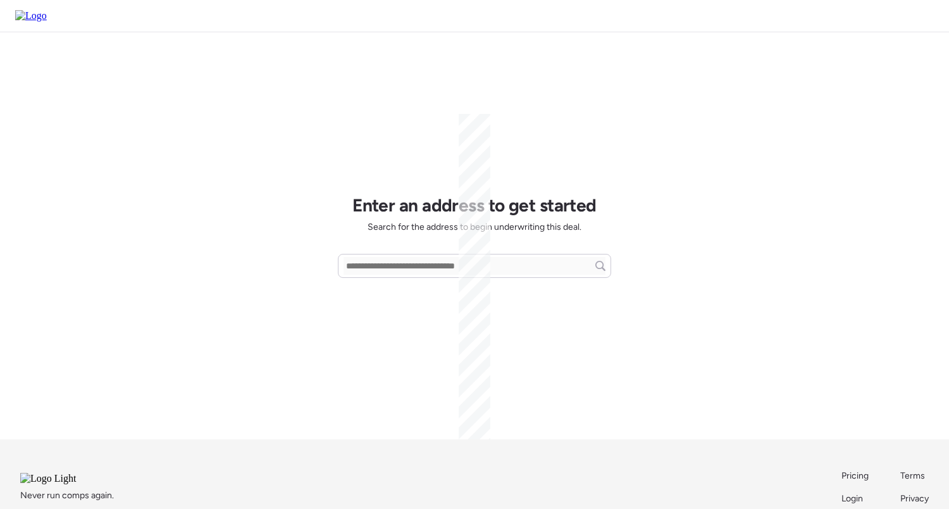 The width and height of the screenshot is (949, 509). Describe the element at coordinates (65, 478) in the screenshot. I see `img: Logo Light` at that location.